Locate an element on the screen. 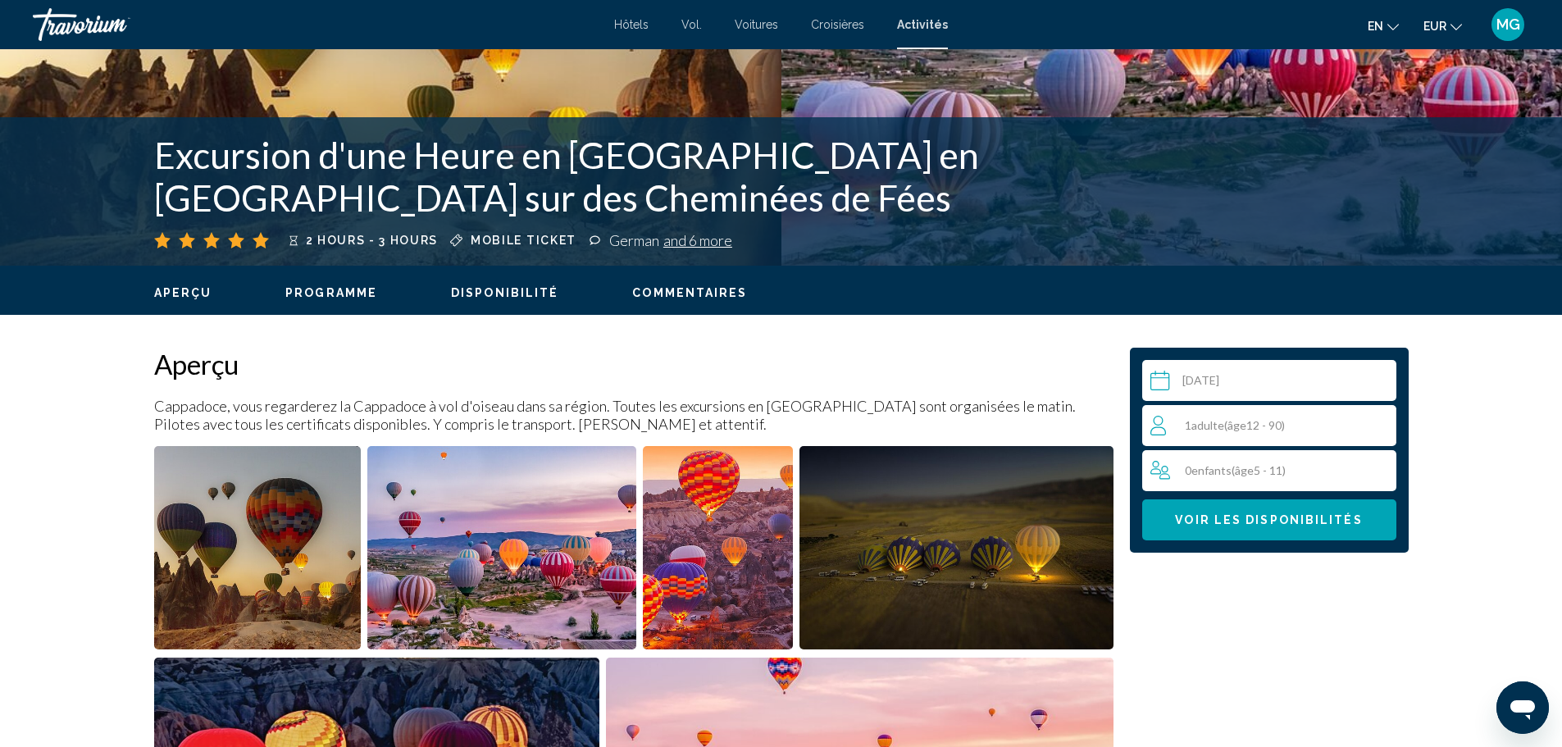 The height and width of the screenshot is (747, 1562). button: Voir les disponibilités is located at coordinates (1269, 520).